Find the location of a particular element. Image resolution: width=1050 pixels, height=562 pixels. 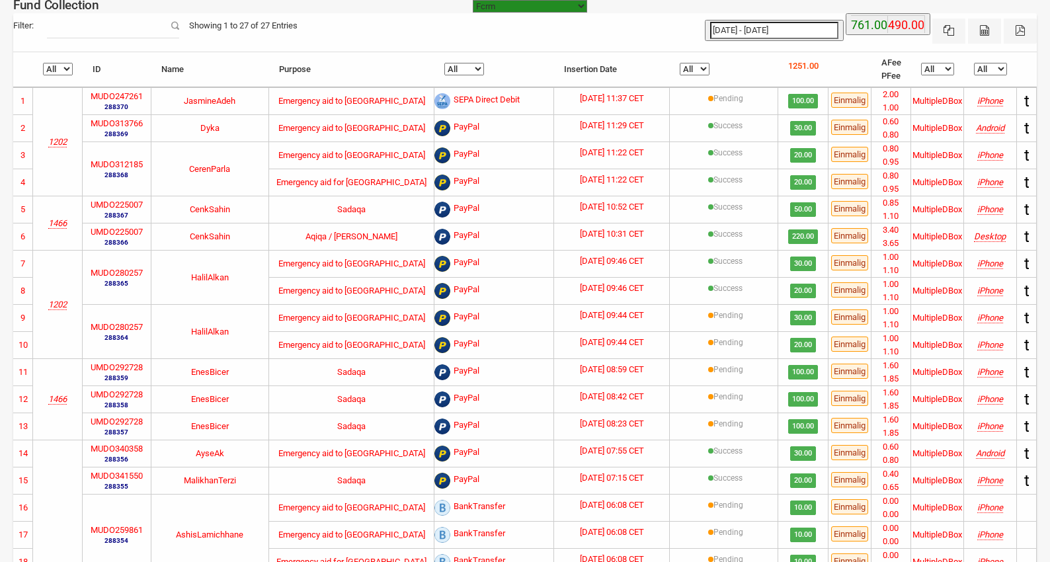

span: 50.00 is located at coordinates (803, 210).